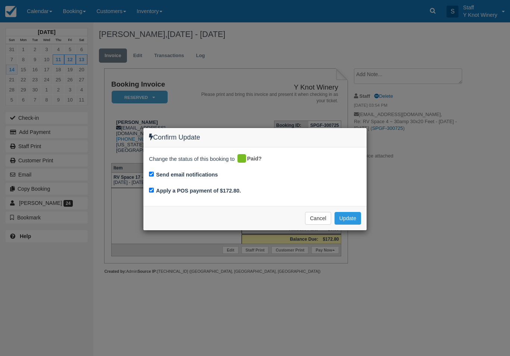 This screenshot has height=356, width=510. What do you see at coordinates (255, 137) in the screenshot?
I see `h4: Confirm Update` at bounding box center [255, 137].